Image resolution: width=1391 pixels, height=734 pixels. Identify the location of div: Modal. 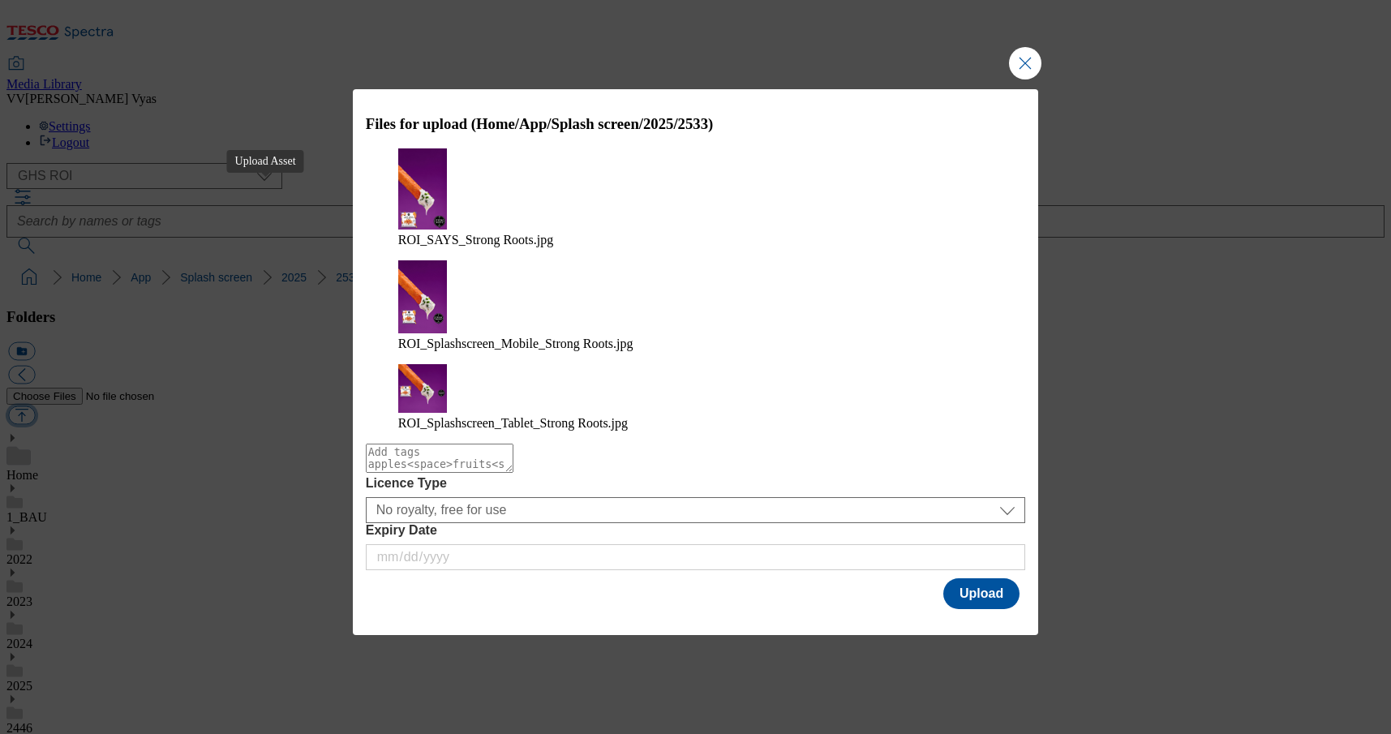
(696, 362).